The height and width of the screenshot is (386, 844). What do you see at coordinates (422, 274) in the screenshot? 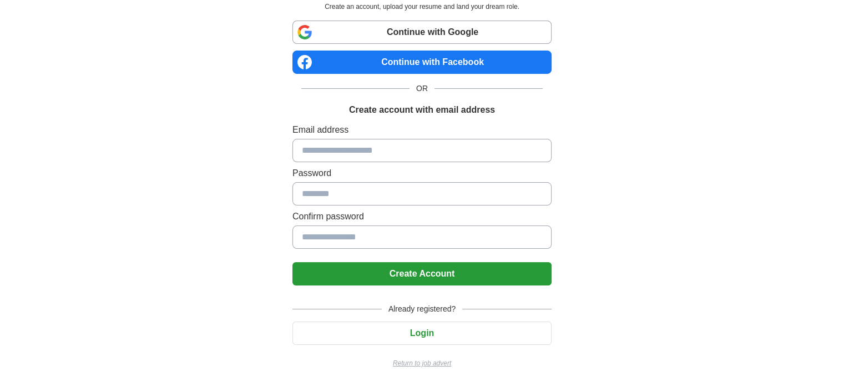
I see `button: Create Account` at bounding box center [422, 274].